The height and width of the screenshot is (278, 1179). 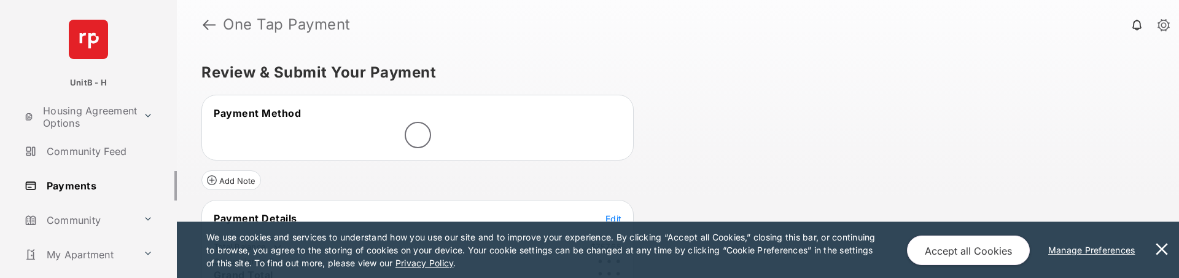 What do you see at coordinates (673, 72) in the screenshot?
I see `h5: Review & Submit Your Payment` at bounding box center [673, 72].